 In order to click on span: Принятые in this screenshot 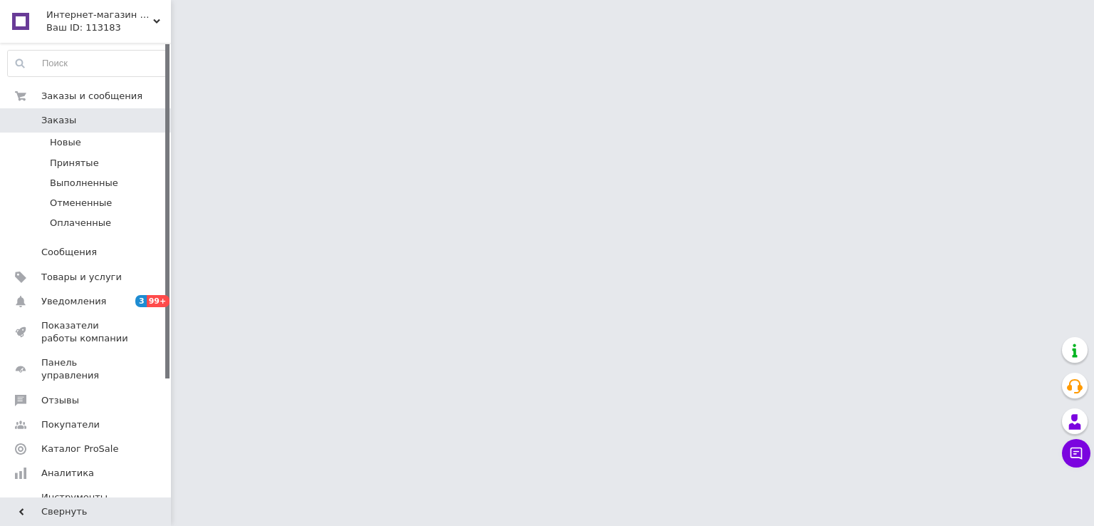, I will do `click(74, 163)`.